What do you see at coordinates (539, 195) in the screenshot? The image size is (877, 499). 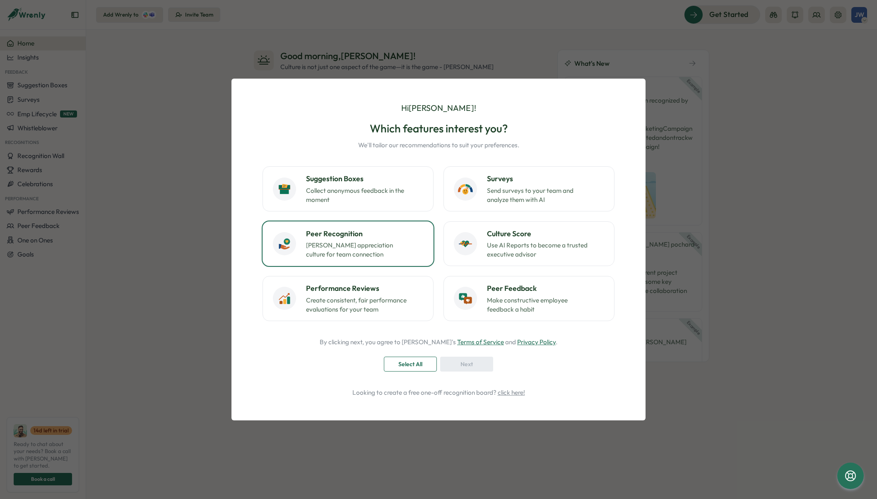 I see `p: Send surveys to your team and analyze them with AI` at bounding box center [539, 195].